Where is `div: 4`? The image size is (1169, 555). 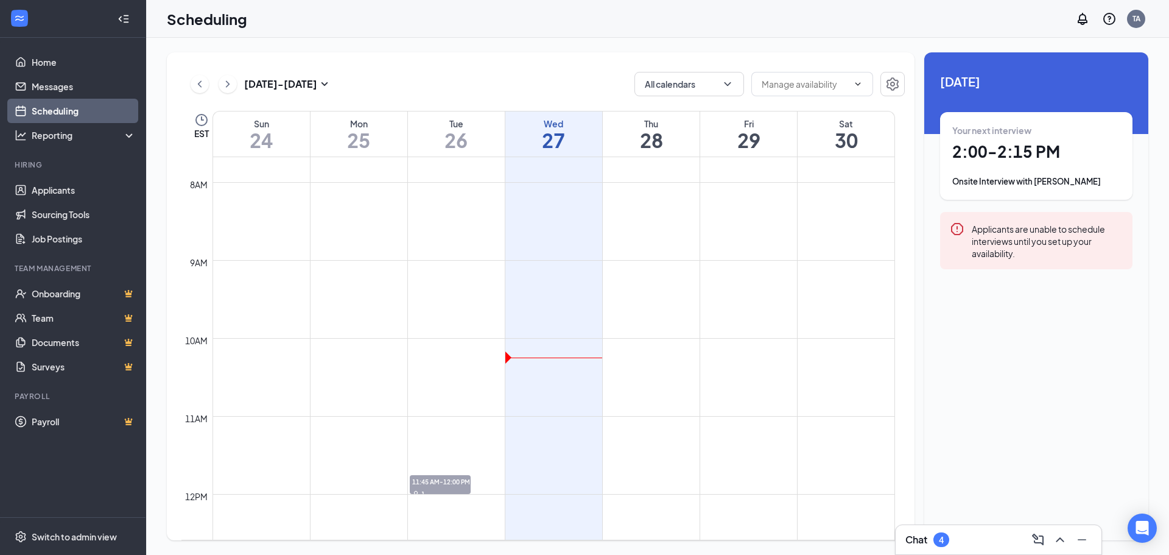
div: 4 is located at coordinates (941, 539).